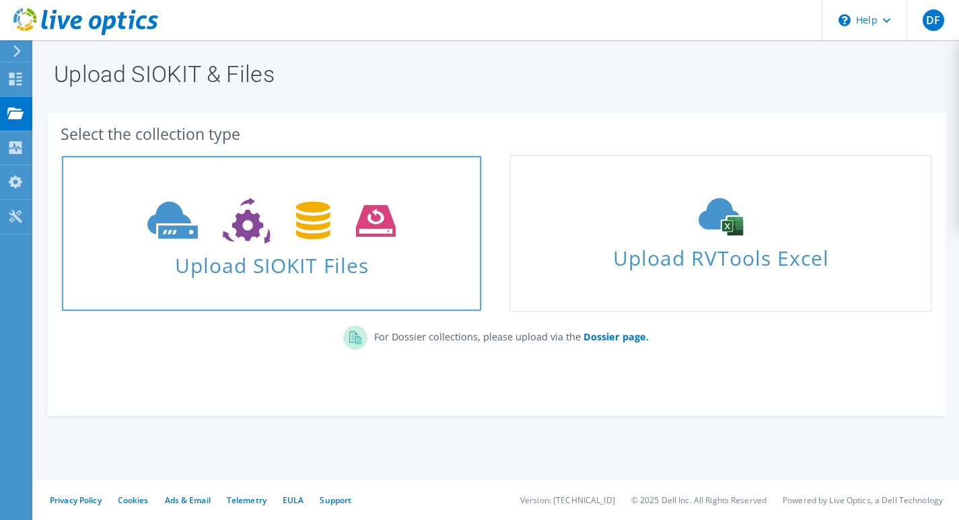 This screenshot has height=520, width=959. I want to click on span: Upload SIOKIT Files, so click(271, 261).